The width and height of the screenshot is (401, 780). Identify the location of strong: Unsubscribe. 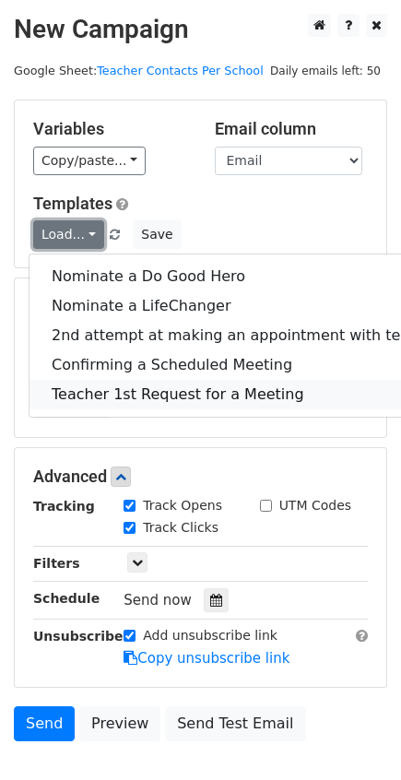
(78, 636).